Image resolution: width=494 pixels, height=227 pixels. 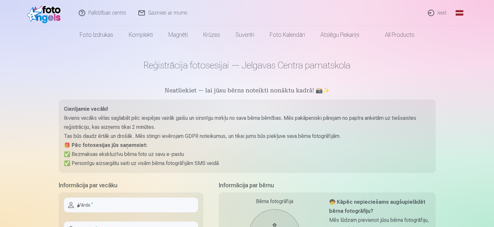 I want to click on h5: Informācija par bērnu, so click(x=327, y=185).